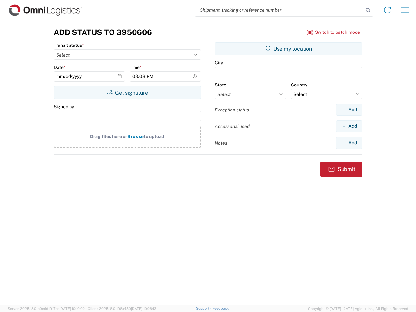 Image resolution: width=416 pixels, height=312 pixels. What do you see at coordinates (122, 309) in the screenshot?
I see `span: Client: 2025.18.0-198a450` at bounding box center [122, 309].